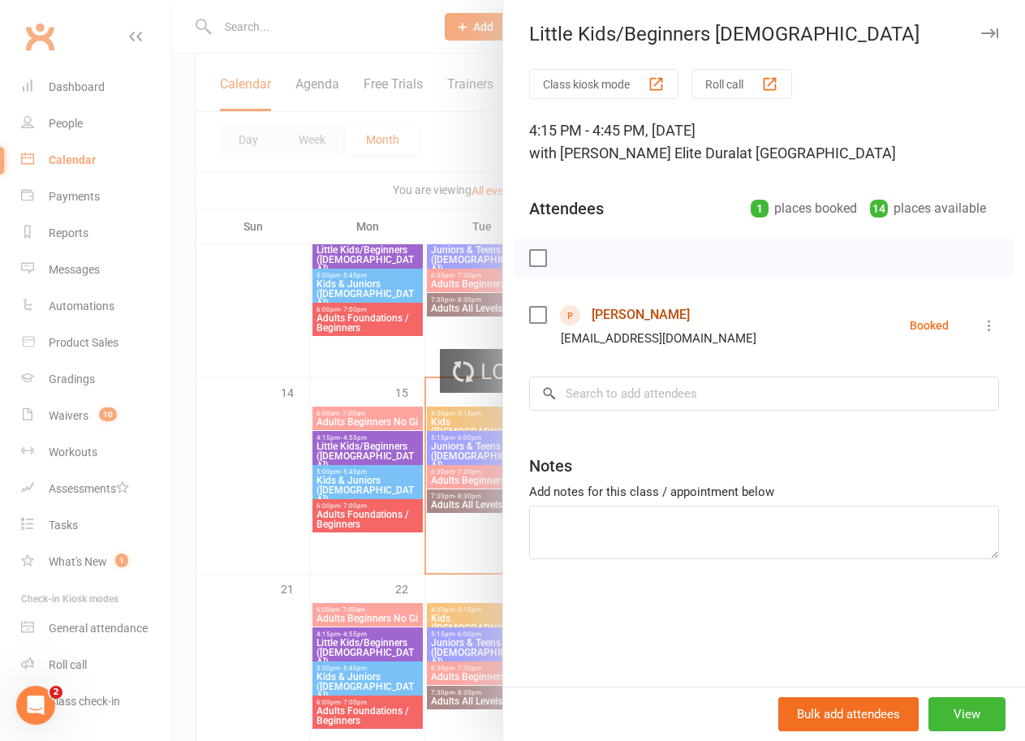  What do you see at coordinates (760, 209) in the screenshot?
I see `div: 1` at bounding box center [760, 209].